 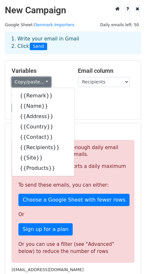 What do you see at coordinates (54, 25) in the screenshot?
I see `a: Denmark Importers` at bounding box center [54, 25].